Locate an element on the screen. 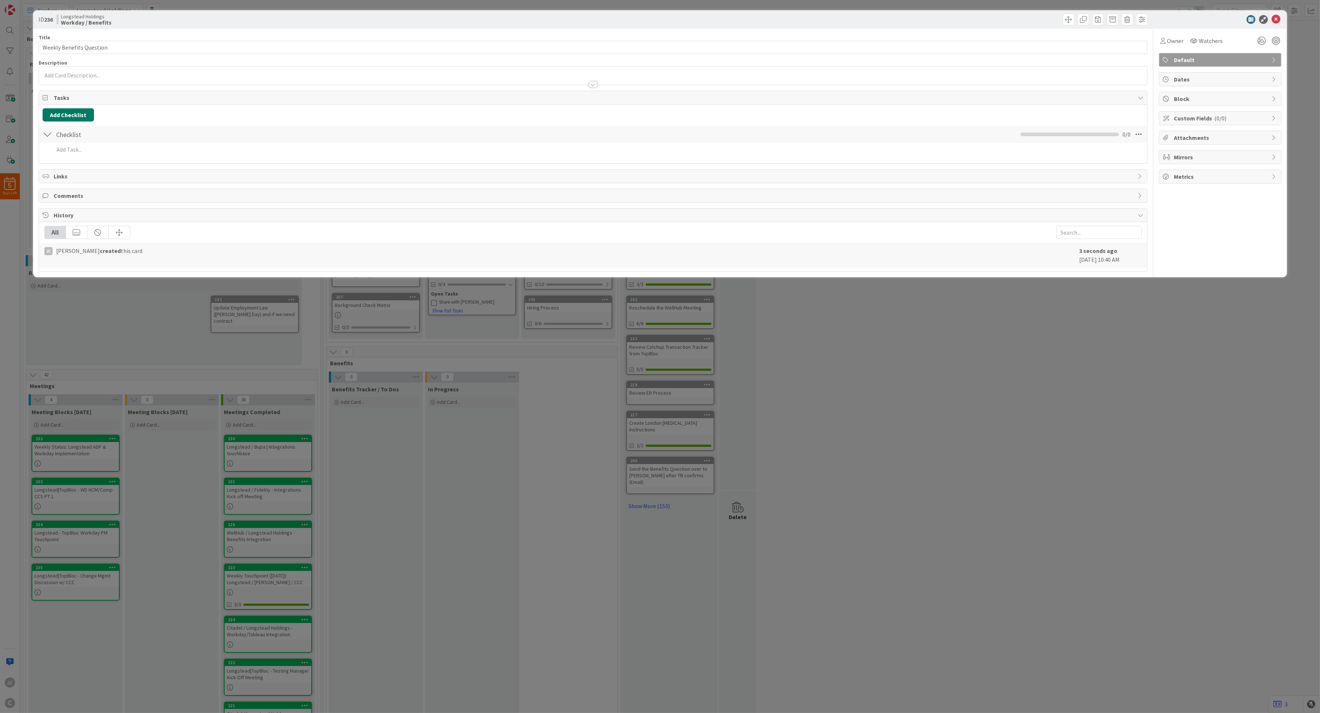 The image size is (1320, 713). span: Tasks is located at coordinates (594, 98).